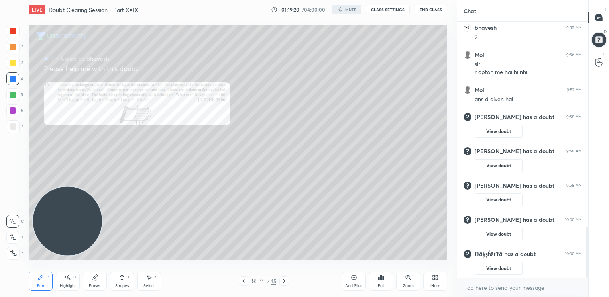  What do you see at coordinates (262, 281) in the screenshot?
I see `div: 11` at bounding box center [262, 281].